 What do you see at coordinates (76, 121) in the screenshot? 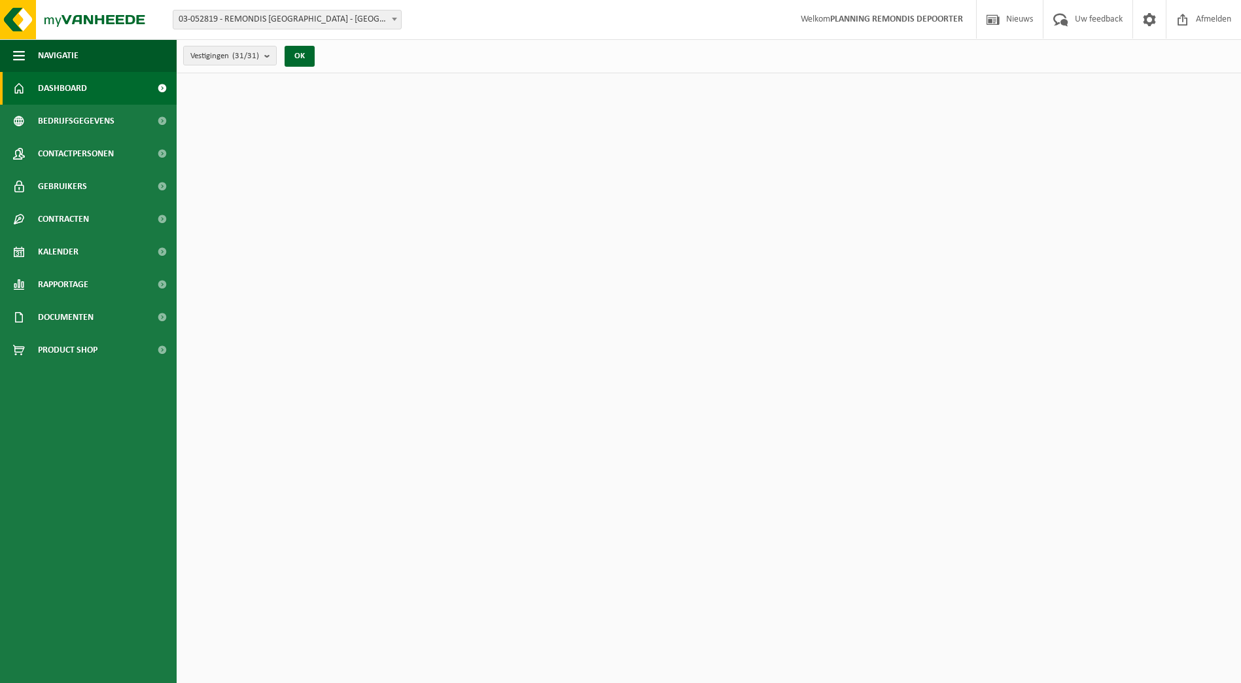
I see `span: Bedrijfsgegevens` at bounding box center [76, 121].